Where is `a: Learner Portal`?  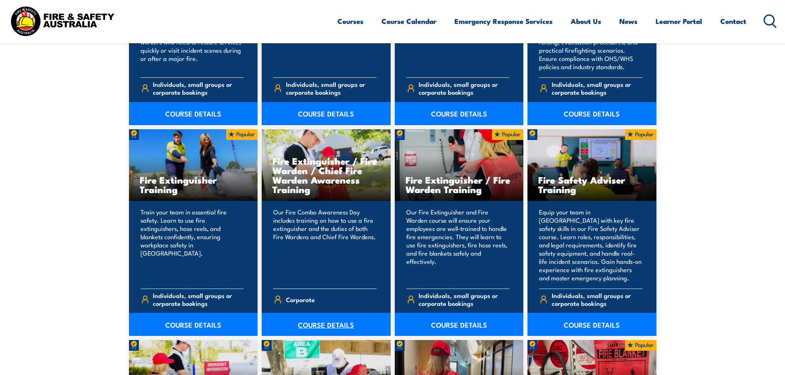 a: Learner Portal is located at coordinates (679, 21).